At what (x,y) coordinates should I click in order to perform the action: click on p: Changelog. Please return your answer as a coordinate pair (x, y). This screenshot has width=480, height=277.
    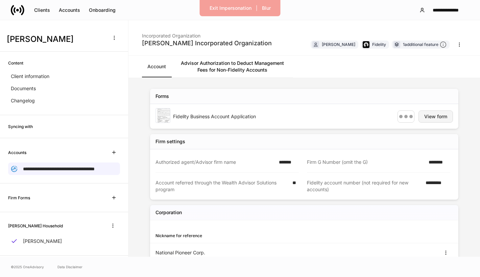
    Looking at the image, I should click on (23, 101).